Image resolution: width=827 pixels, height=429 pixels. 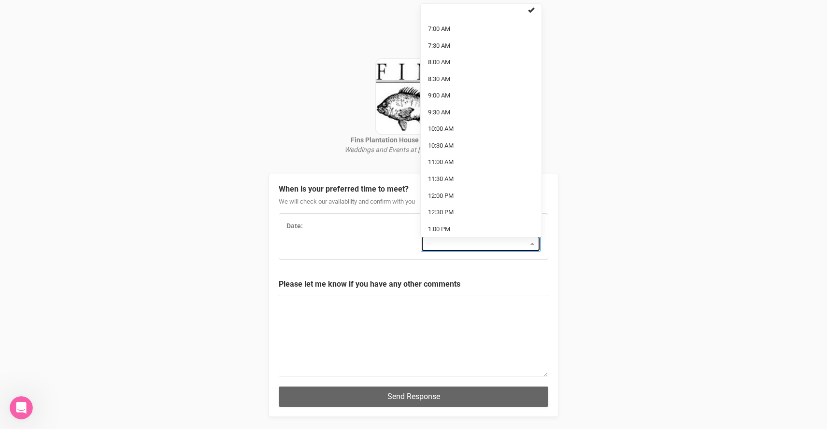 What do you see at coordinates (440, 196) in the screenshot?
I see `span: 12:00 PM` at bounding box center [440, 196].